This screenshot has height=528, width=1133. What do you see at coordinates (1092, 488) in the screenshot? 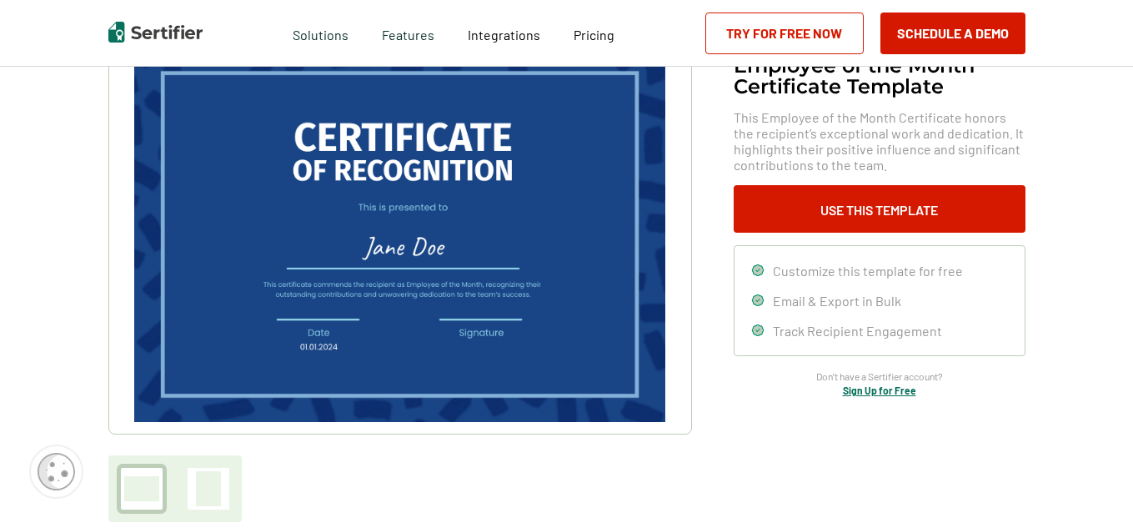
I see `div: Chat Widget` at bounding box center [1092, 488].